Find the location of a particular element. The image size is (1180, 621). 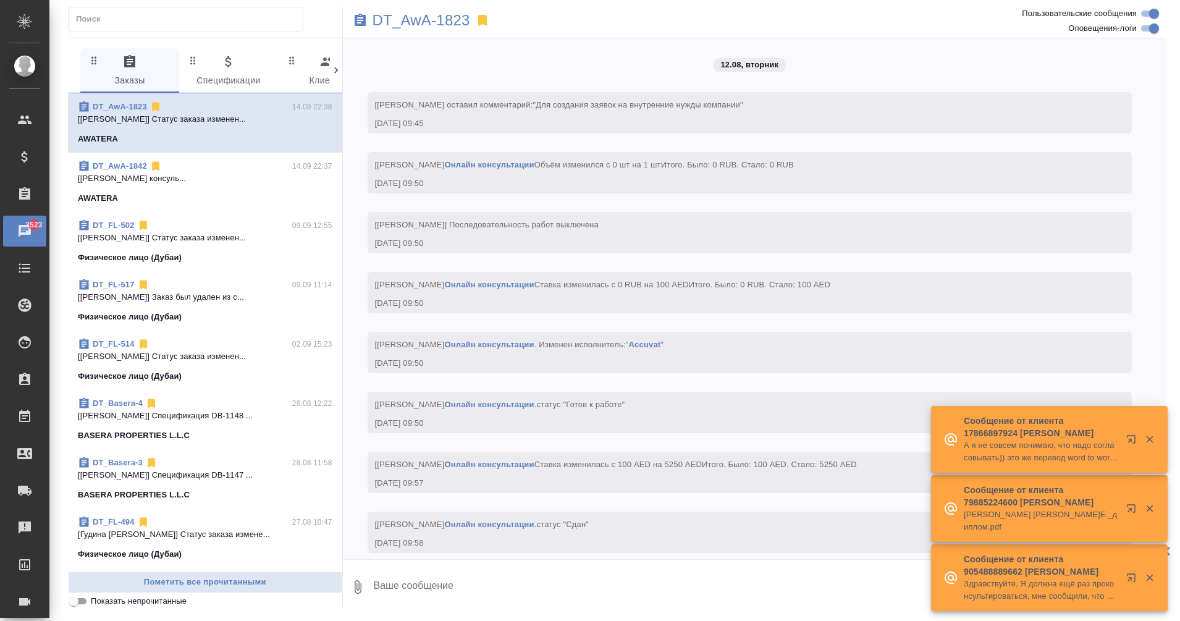

a: DT_FL-514 is located at coordinates (114, 344).